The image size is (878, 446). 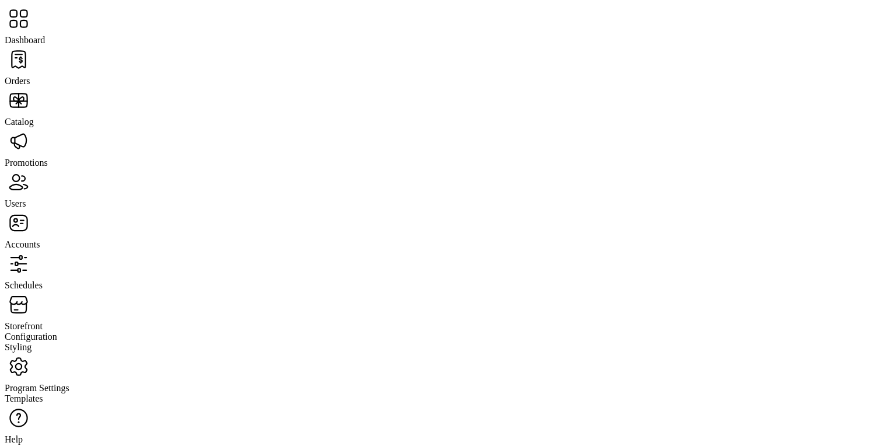 I want to click on span: Storefront, so click(x=23, y=326).